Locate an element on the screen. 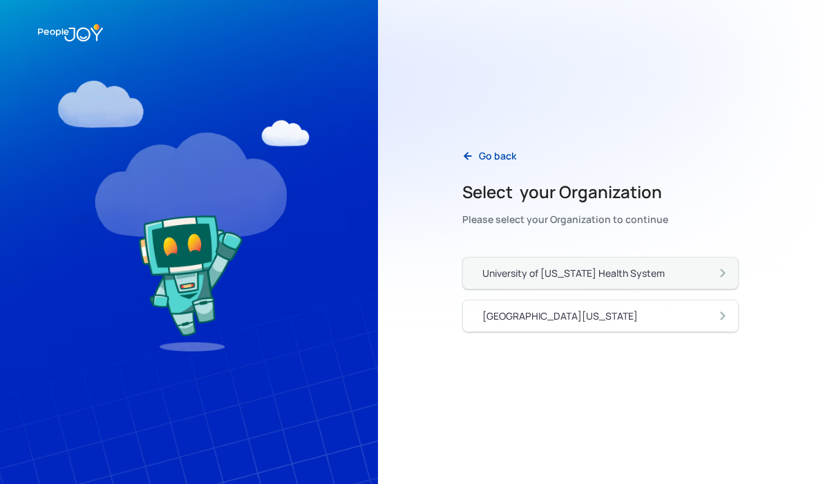 This screenshot has height=484, width=823. div: Please select your Organization to continue is located at coordinates (565, 220).